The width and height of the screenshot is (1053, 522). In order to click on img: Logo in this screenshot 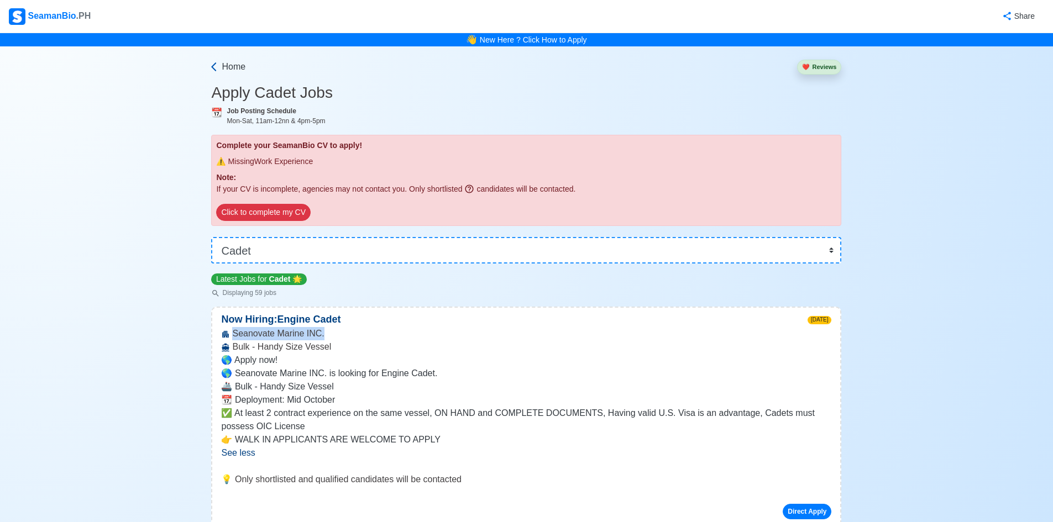, I will do `click(17, 17)`.